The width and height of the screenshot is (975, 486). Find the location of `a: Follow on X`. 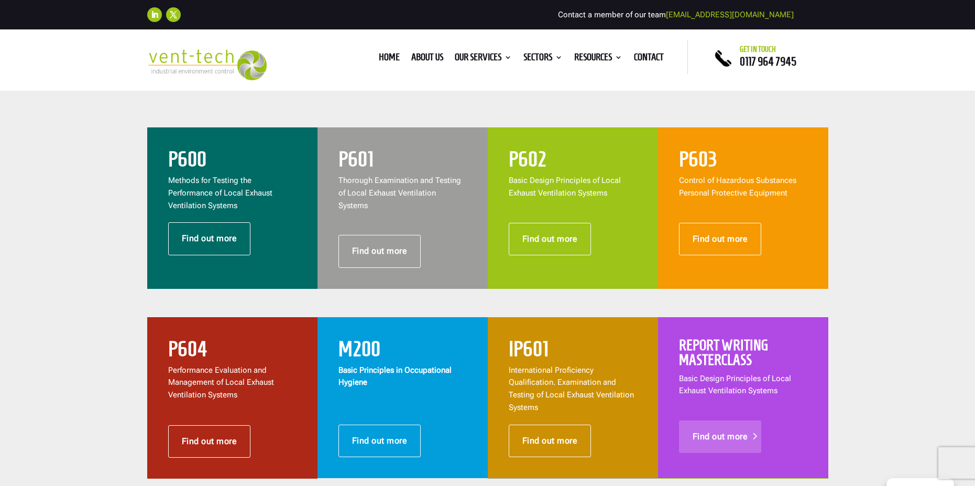

a: Follow on X is located at coordinates (173, 15).